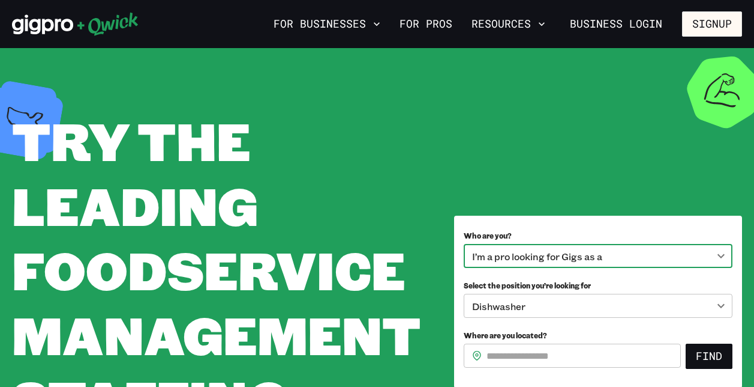 Image resolution: width=754 pixels, height=387 pixels. I want to click on button: Resources, so click(508, 24).